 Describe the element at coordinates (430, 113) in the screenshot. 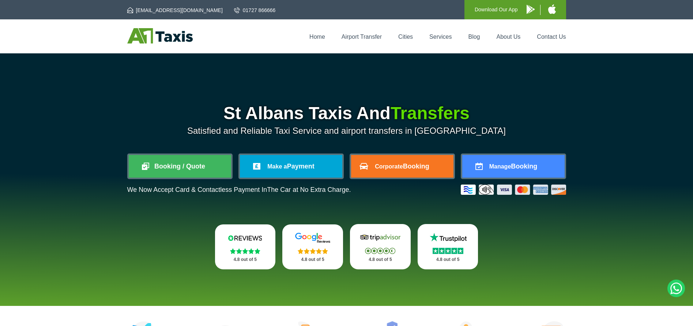

I see `span: Transfers` at that location.